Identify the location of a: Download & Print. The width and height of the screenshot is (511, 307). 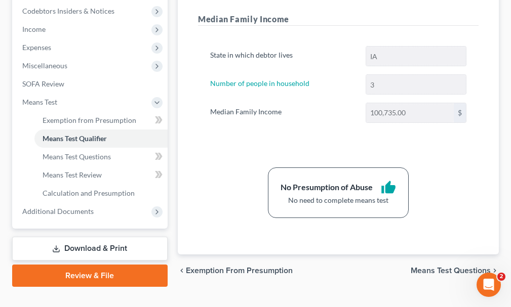
(90, 249).